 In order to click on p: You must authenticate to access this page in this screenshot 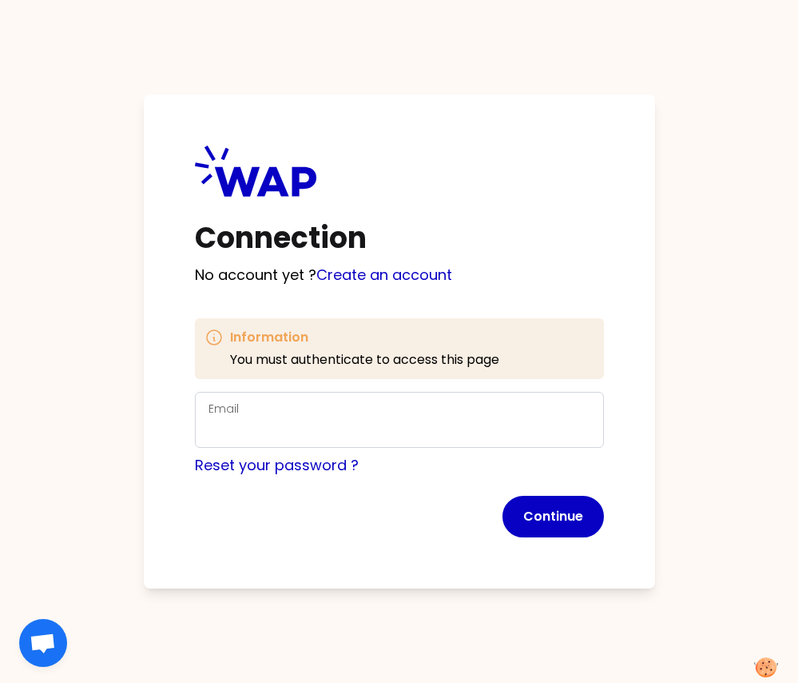, I will do `click(364, 360)`.